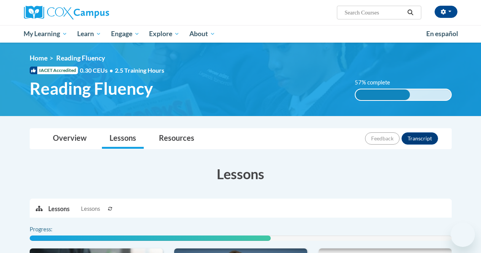  What do you see at coordinates (202, 34) in the screenshot?
I see `a: About` at bounding box center [202, 34].